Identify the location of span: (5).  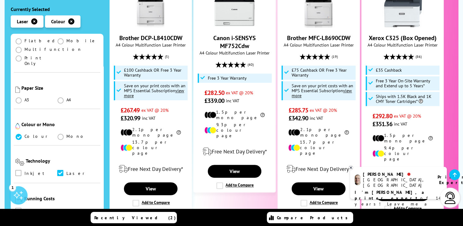
(167, 57).